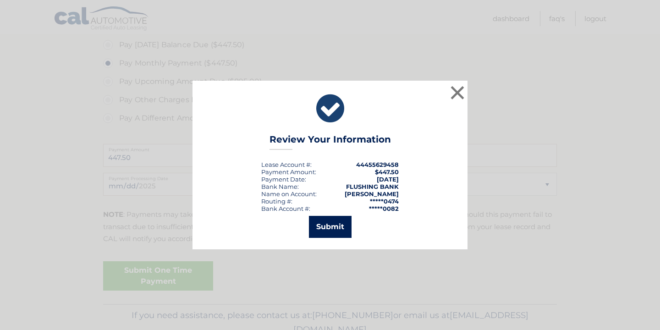 This screenshot has height=330, width=660. Describe the element at coordinates (280, 186) in the screenshot. I see `div: Bank Name:` at that location.